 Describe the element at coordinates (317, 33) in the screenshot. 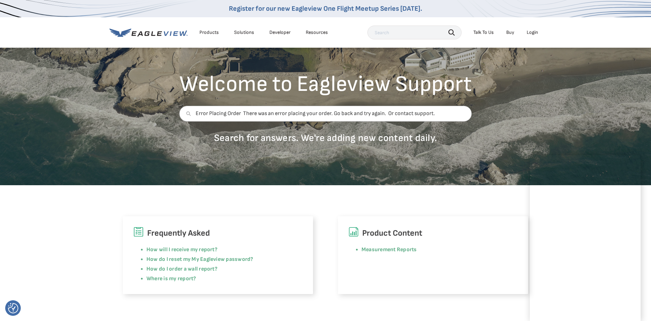

I see `div: Resources` at that location.